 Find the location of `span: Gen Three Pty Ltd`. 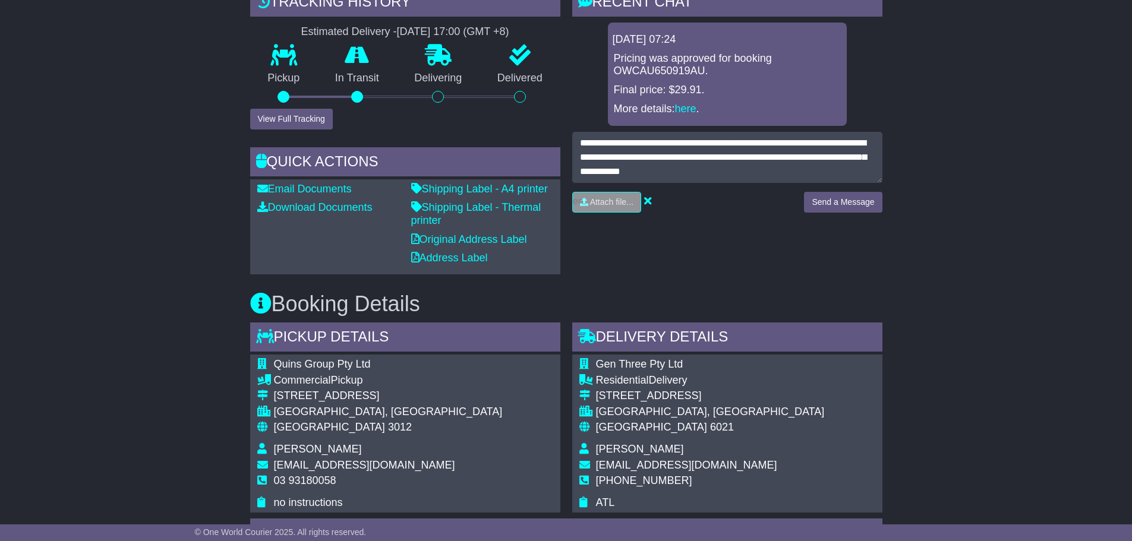

span: Gen Three Pty Ltd is located at coordinates (639, 364).